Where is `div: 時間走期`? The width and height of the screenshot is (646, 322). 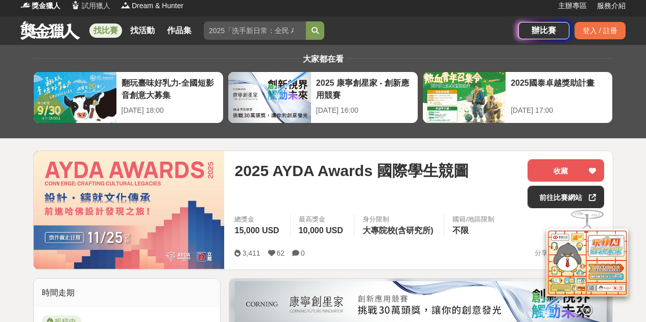 div: 時間走期 is located at coordinates (127, 293).